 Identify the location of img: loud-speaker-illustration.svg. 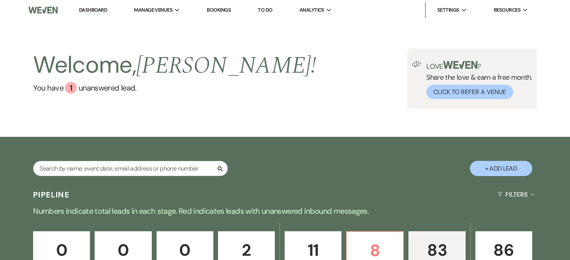
(416, 64).